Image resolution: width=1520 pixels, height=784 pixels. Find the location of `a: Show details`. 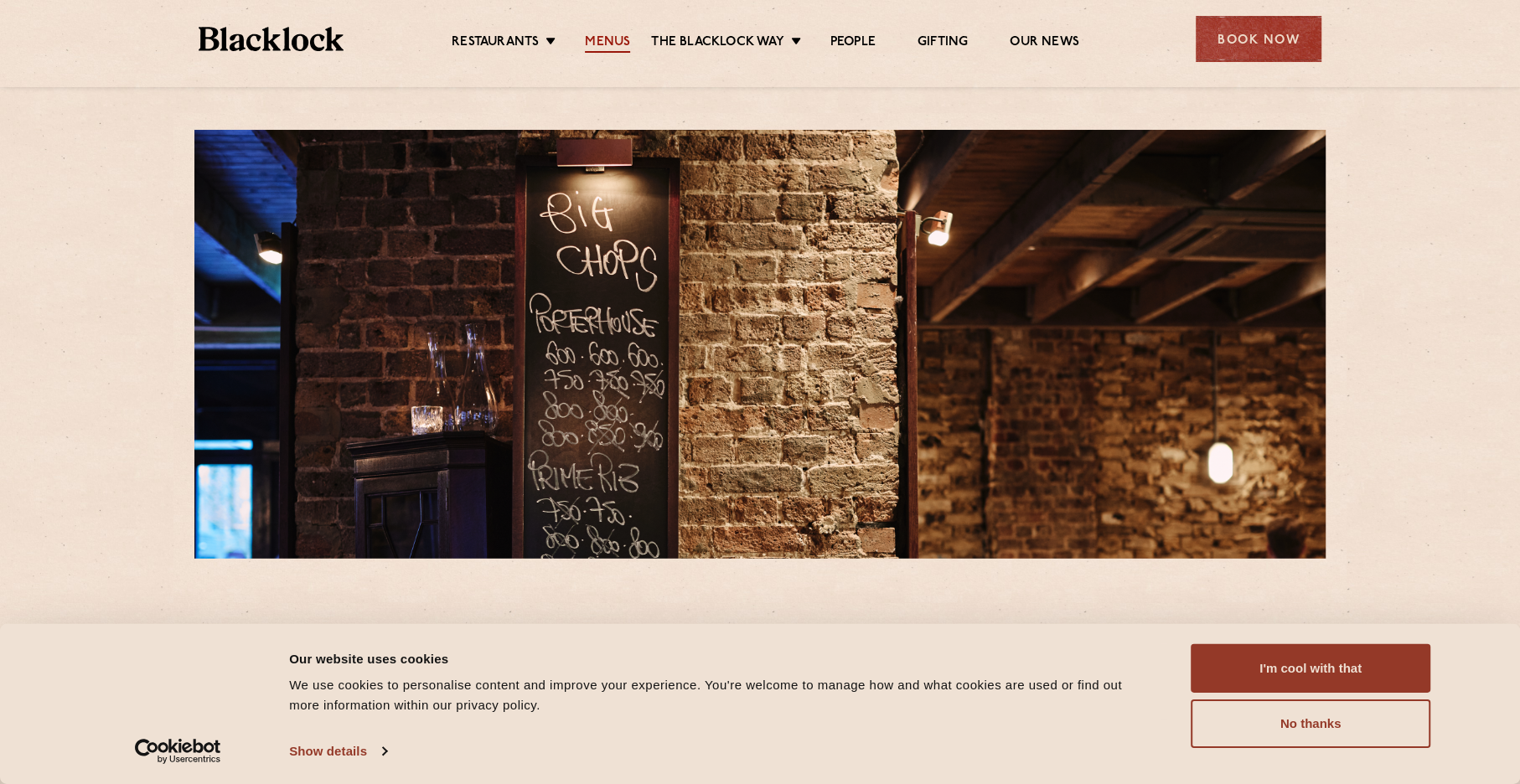

a: Show details is located at coordinates (338, 751).